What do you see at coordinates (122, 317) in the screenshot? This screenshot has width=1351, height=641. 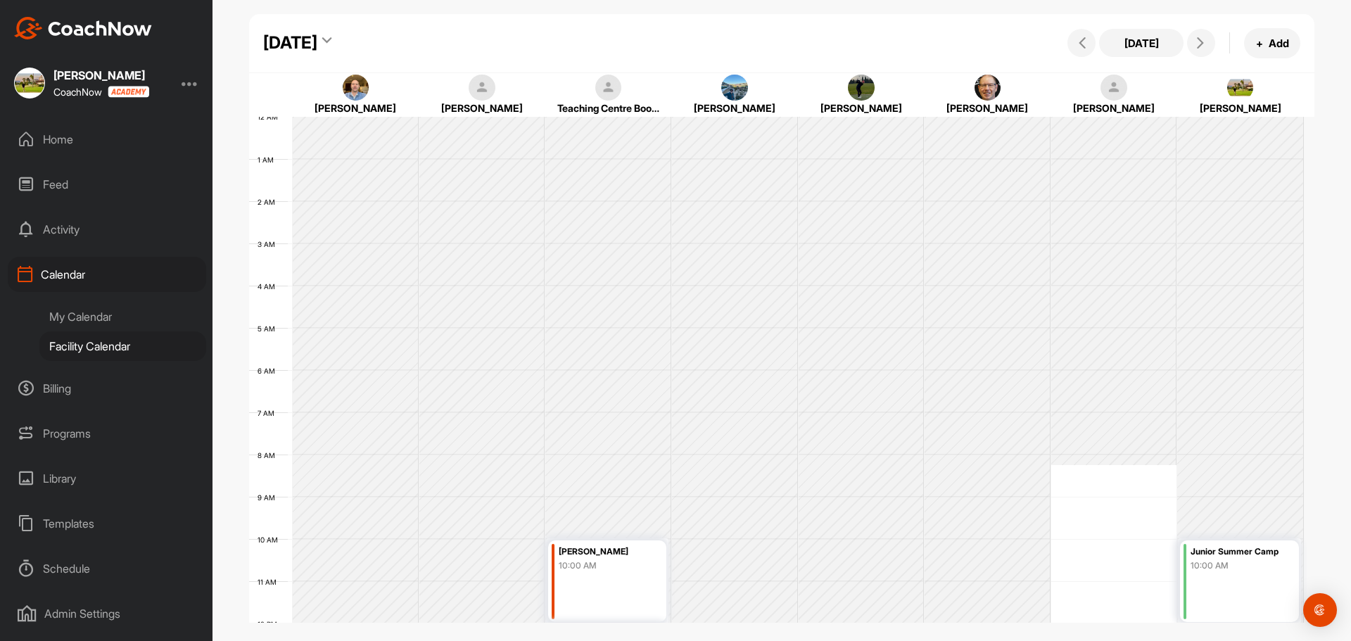 I see `div: My Calendar` at bounding box center [122, 317].